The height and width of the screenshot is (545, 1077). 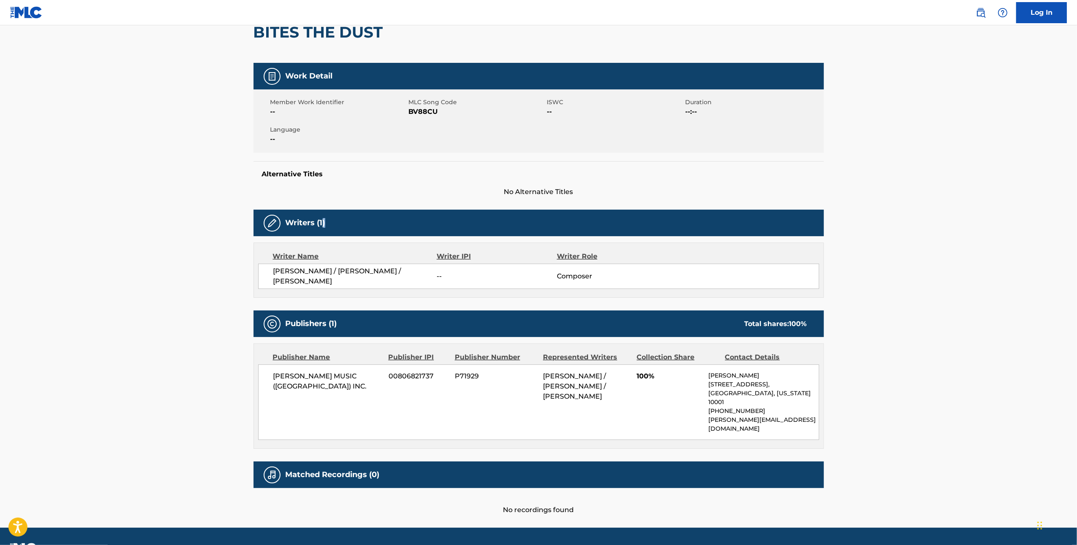 What do you see at coordinates (981, 13) in the screenshot?
I see `a: Public Search` at bounding box center [981, 13].